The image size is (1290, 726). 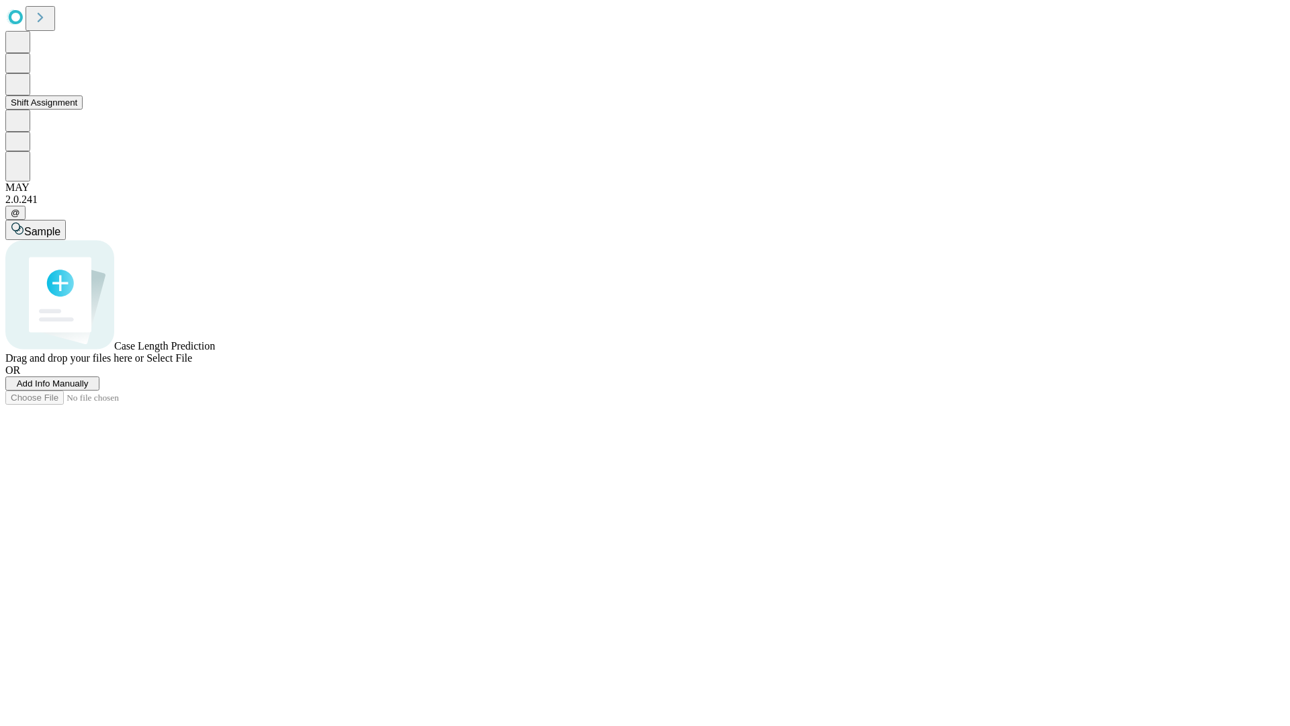 I want to click on button: Shift Assignment, so click(x=44, y=102).